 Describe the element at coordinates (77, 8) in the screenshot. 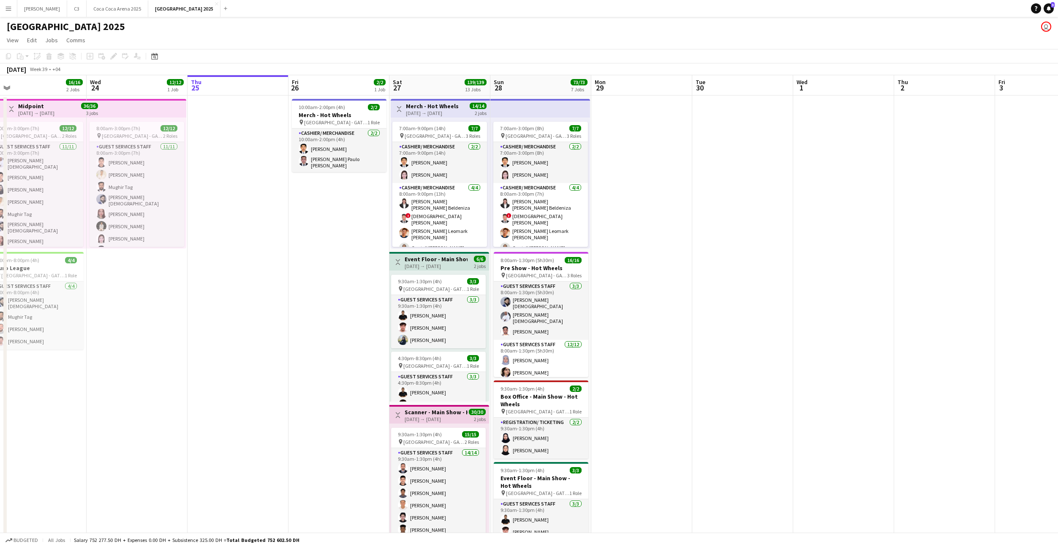

I see `button: C3` at that location.